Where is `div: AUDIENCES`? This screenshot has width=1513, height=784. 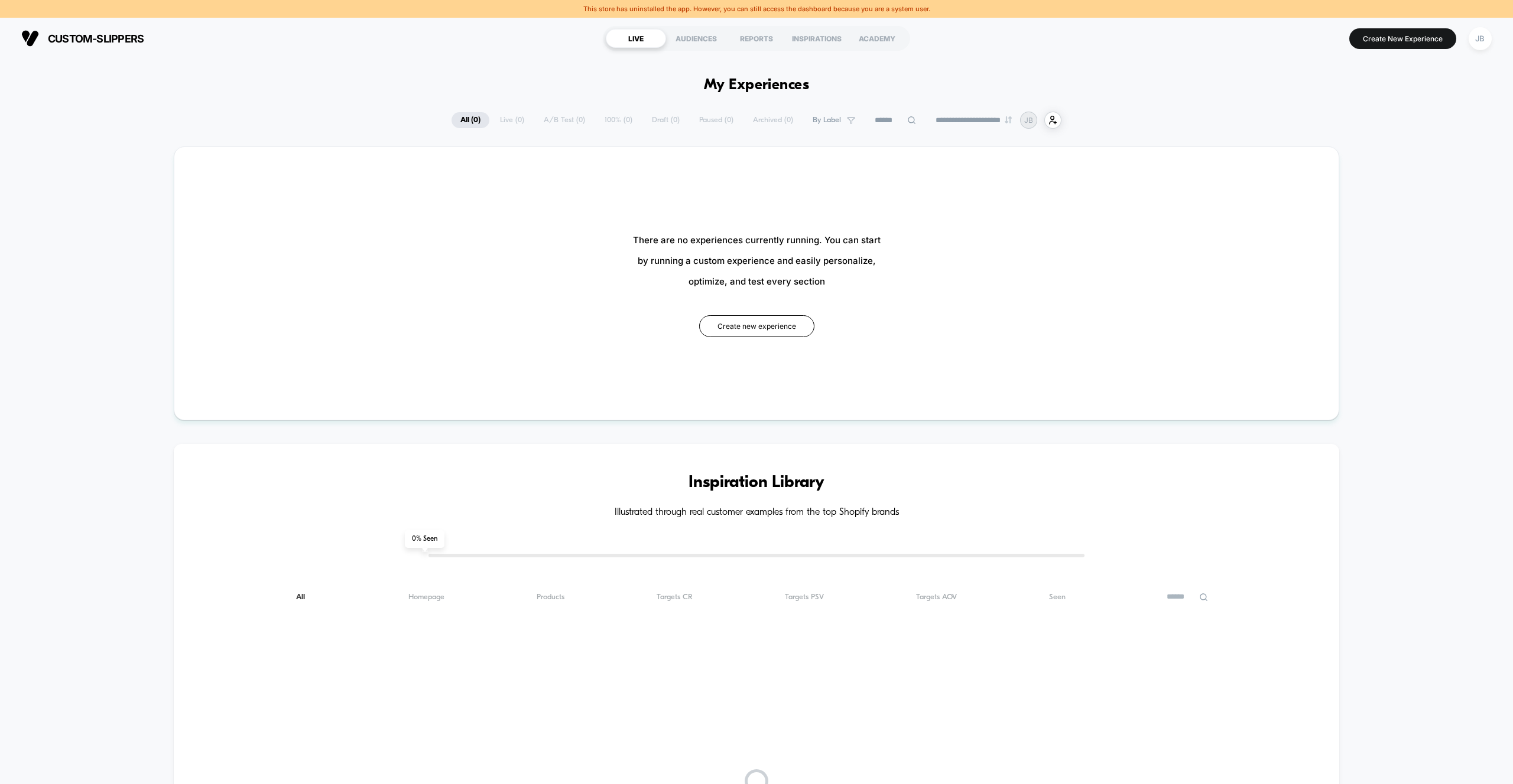 div: AUDIENCES is located at coordinates (696, 39).